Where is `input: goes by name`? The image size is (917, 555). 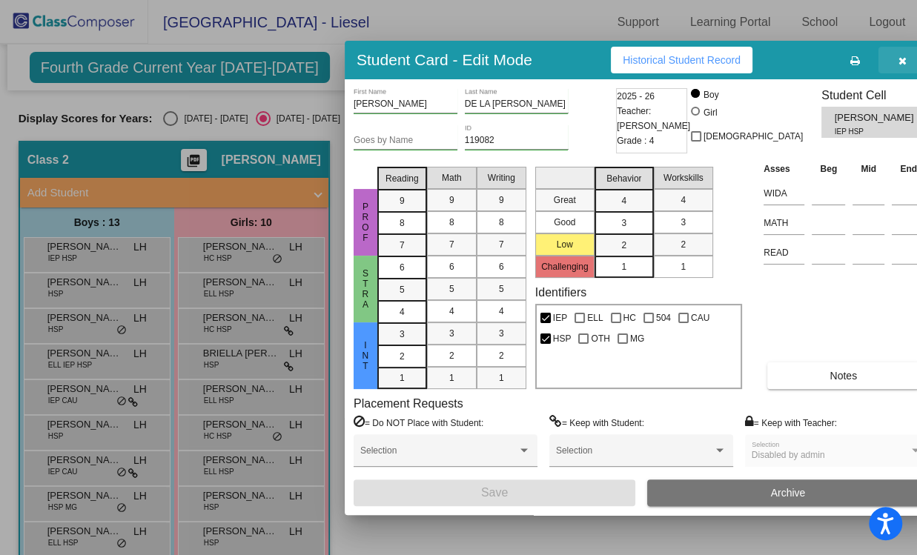 input: goes by name is located at coordinates (406, 141).